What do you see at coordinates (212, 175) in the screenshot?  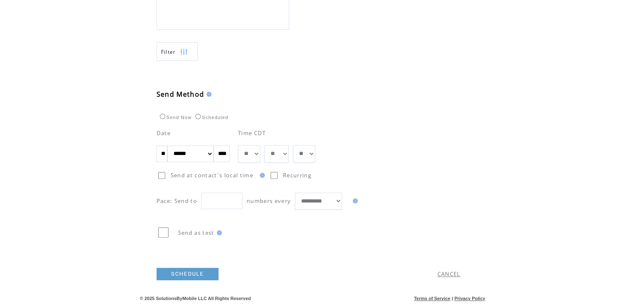 I see `span: Send at contact`s local time` at bounding box center [212, 175].